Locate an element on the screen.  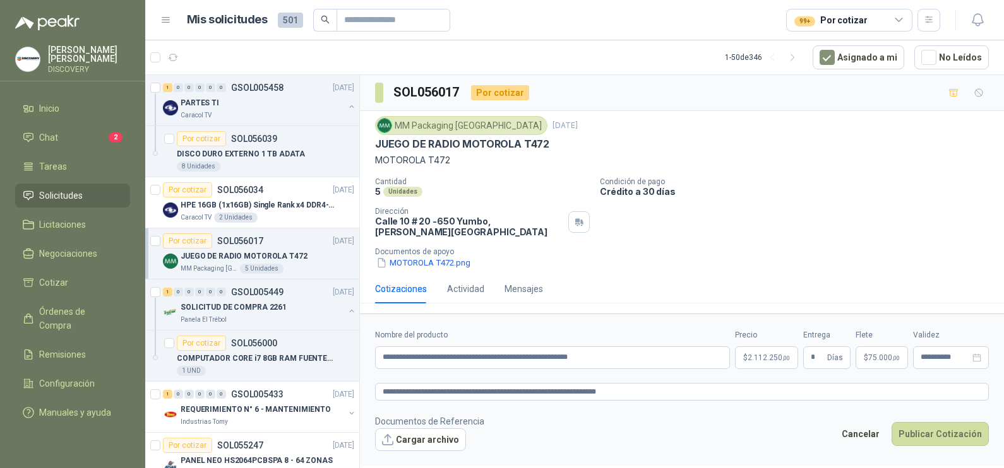
div: 99+ is located at coordinates (804, 21).